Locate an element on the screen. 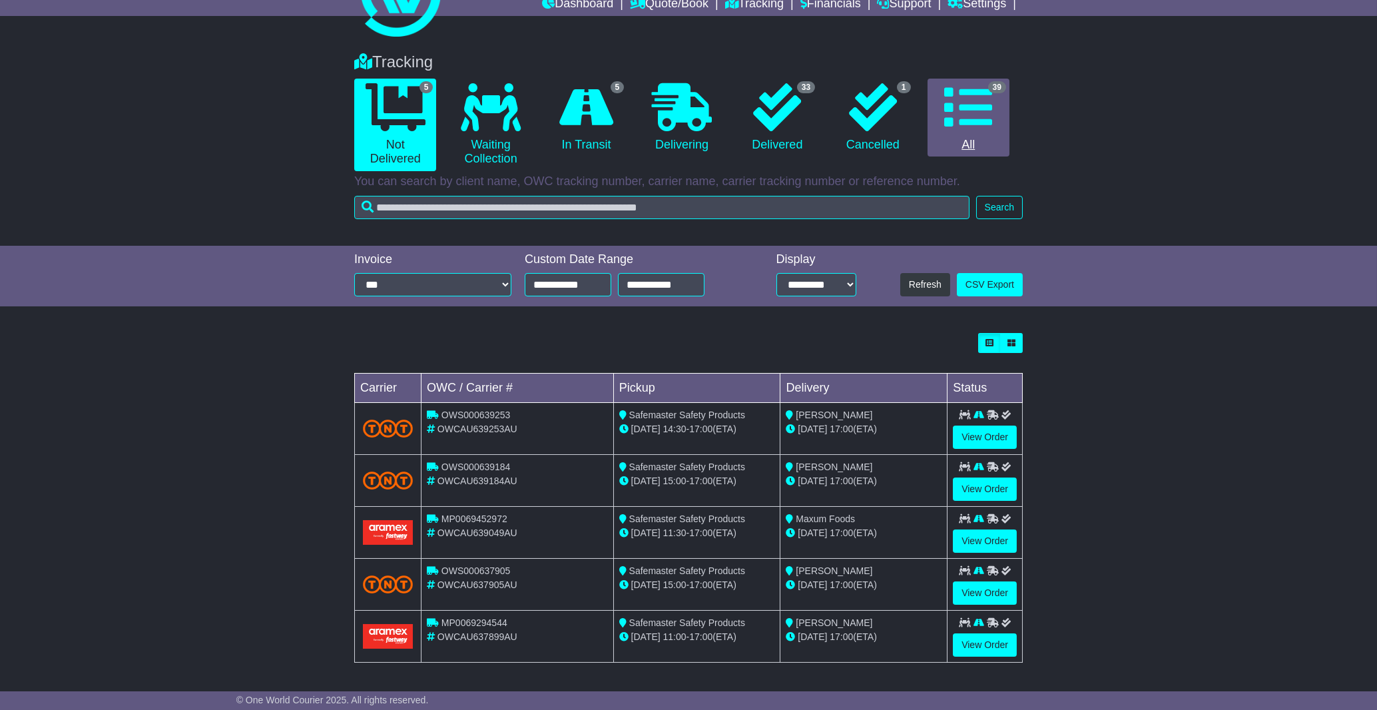  button: Refresh is located at coordinates (925, 284).